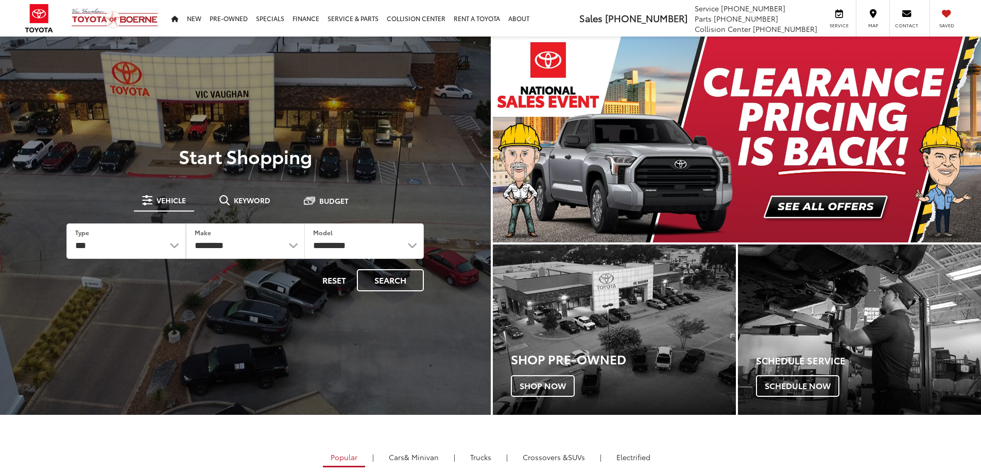 The width and height of the screenshot is (981, 473). Describe the element at coordinates (703, 19) in the screenshot. I see `span: Parts` at that location.